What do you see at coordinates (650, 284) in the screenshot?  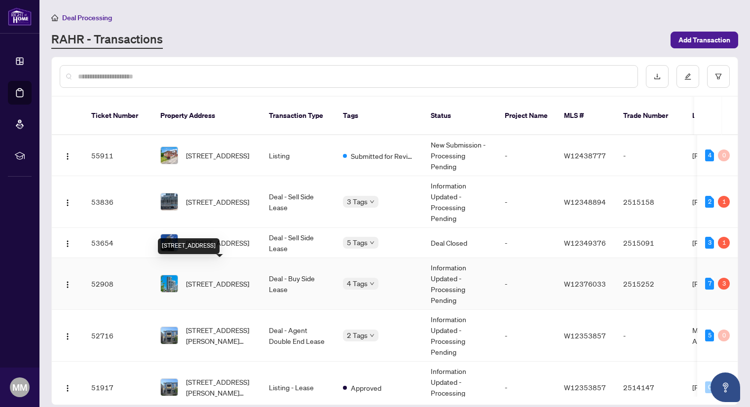 I see `td: 2515252` at bounding box center [650, 284].